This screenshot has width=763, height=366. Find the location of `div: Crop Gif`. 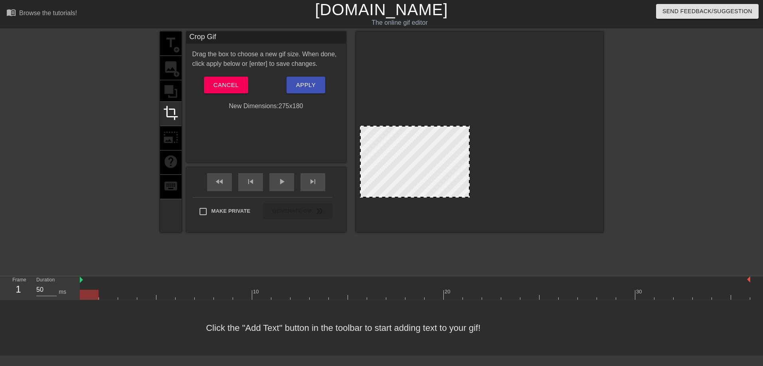

div: Crop Gif is located at coordinates (266, 38).